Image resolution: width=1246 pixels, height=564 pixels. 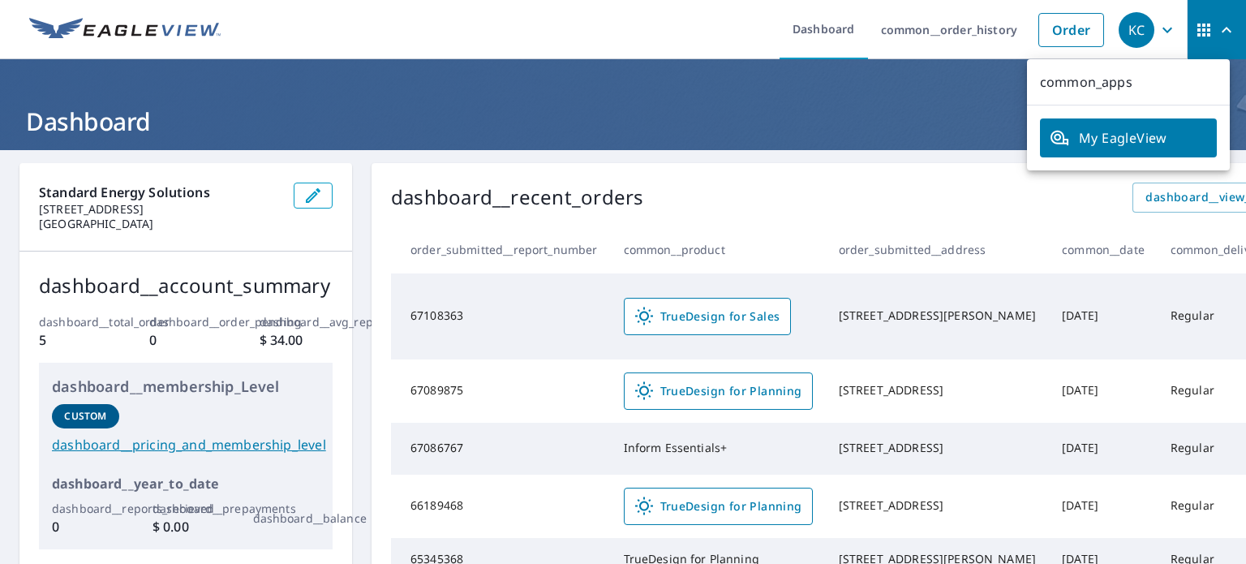 I want to click on p: Custom, so click(x=85, y=416).